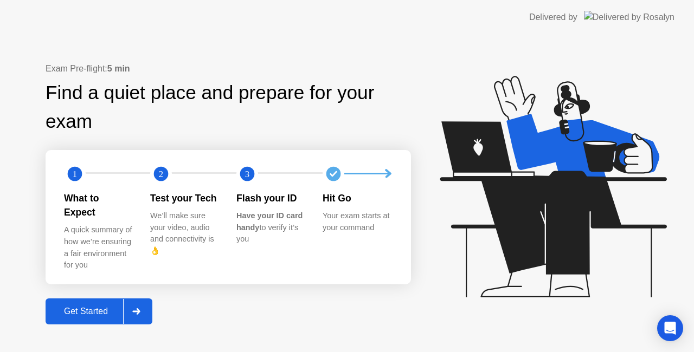 Image resolution: width=694 pixels, height=352 pixels. Describe the element at coordinates (98, 205) in the screenshot. I see `div: What to Expect` at that location.